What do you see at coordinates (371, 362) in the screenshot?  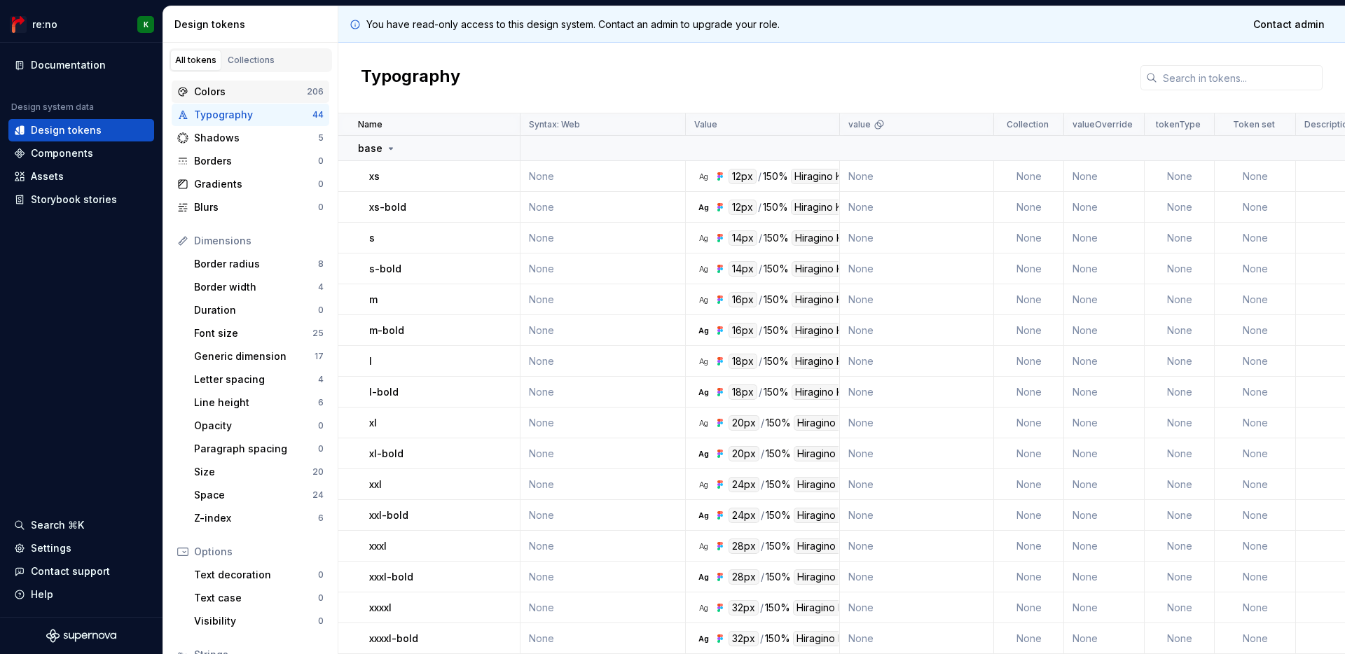 I see `p: l` at bounding box center [371, 362].